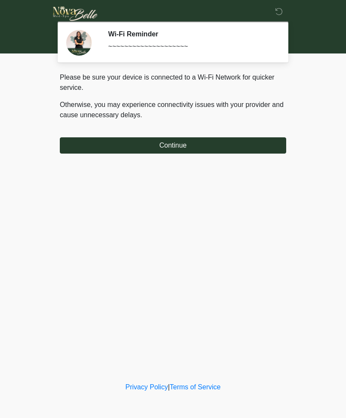 This screenshot has width=346, height=418. What do you see at coordinates (173, 110) in the screenshot?
I see `p: Otherwise, you may experience connectivity issues with your provider and cause unnecessary delays` at bounding box center [173, 110].